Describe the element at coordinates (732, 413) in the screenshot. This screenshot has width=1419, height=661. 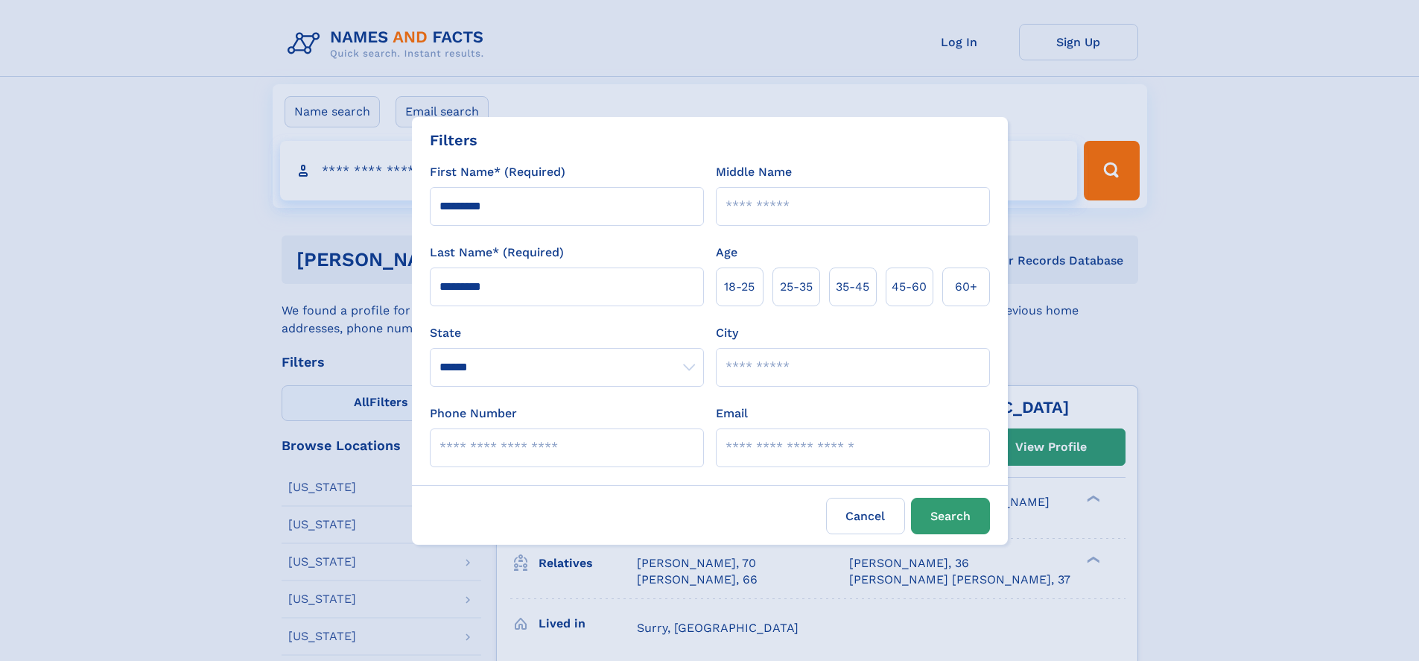
I see `label: Email` at that location.